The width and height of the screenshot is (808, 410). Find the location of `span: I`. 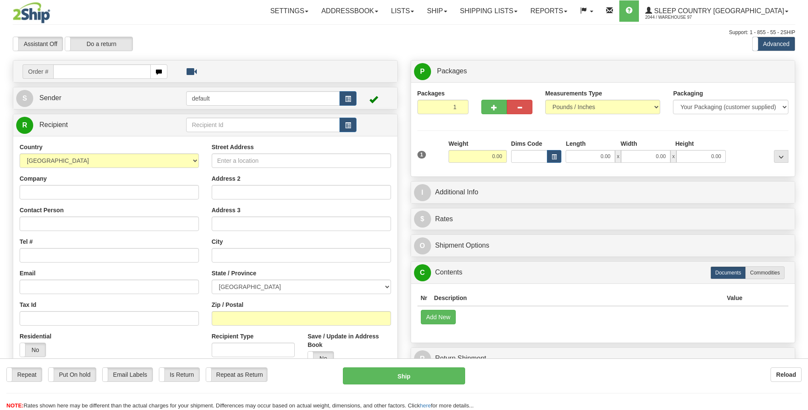

span: I is located at coordinates (423, 193).